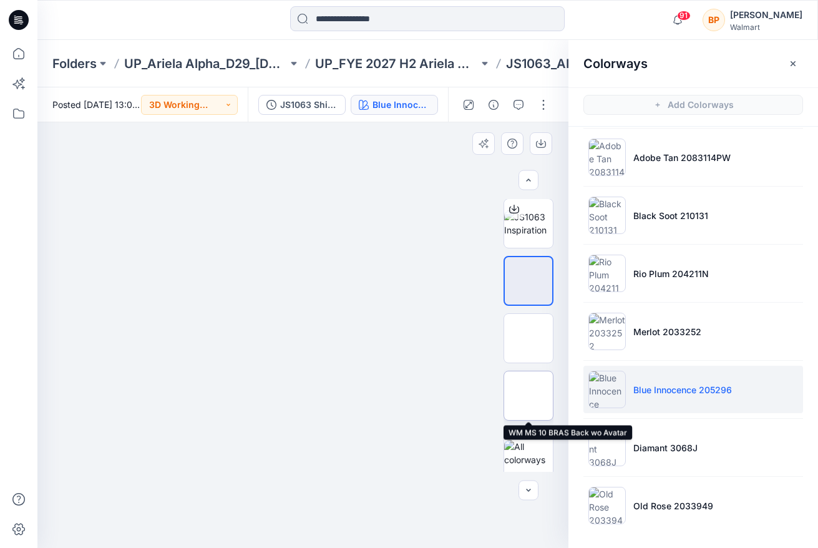  What do you see at coordinates (682, 157) in the screenshot?
I see `p: Adobe Tan 2083114PW` at bounding box center [682, 157].